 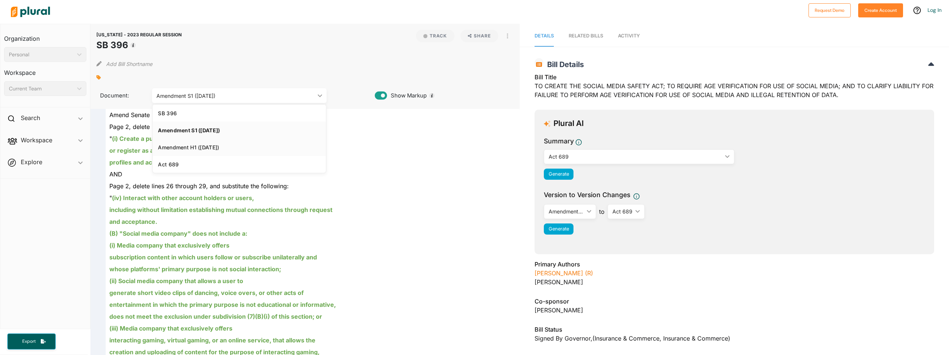 I want to click on div: TO CREATE THE SOCIAL MEDIA SAFETY ACT; TO REQUIRE AGE VERIFICATION FOR USE OF SOCIAL MEDIA; AND T..., so click(x=735, y=88).